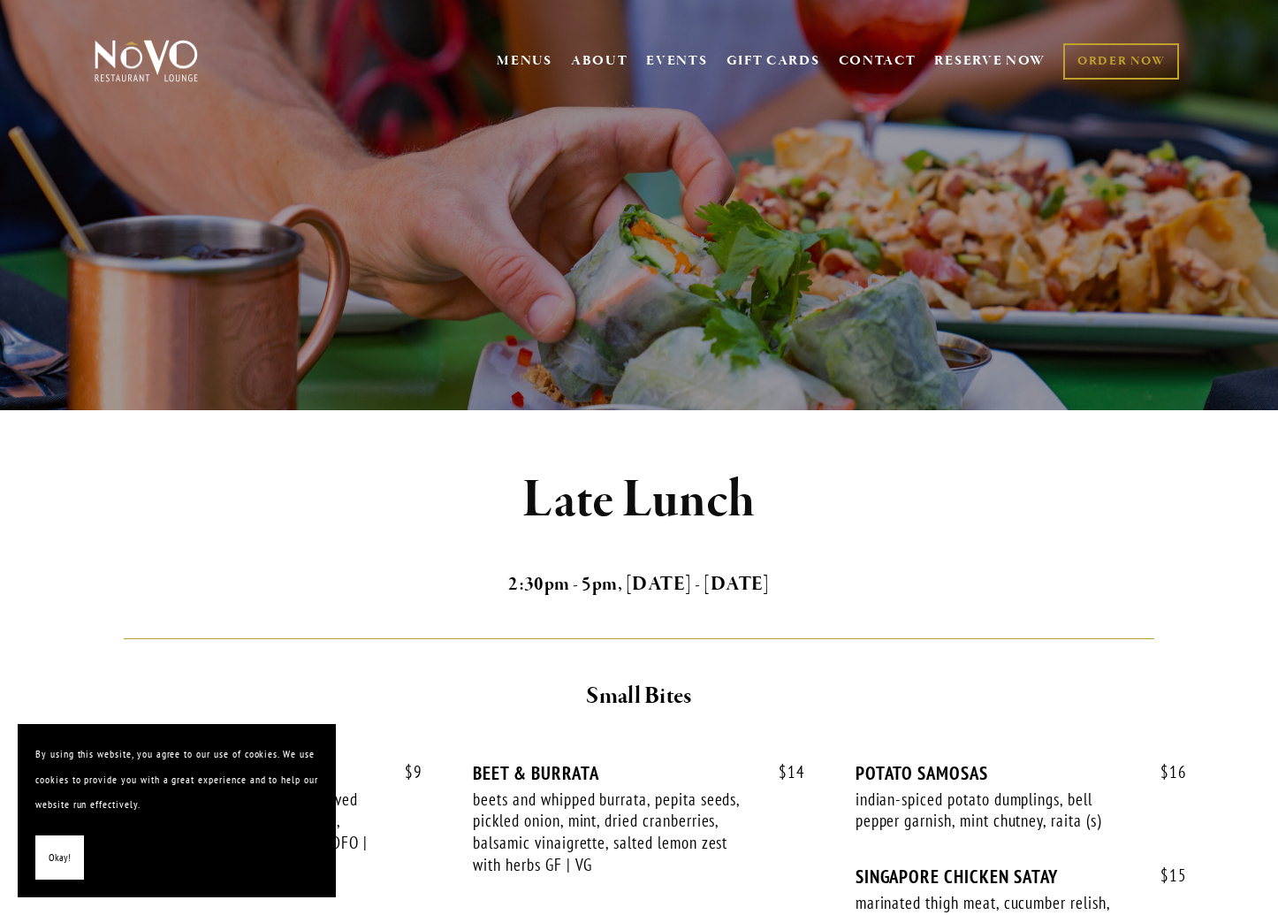 The height and width of the screenshot is (915, 1278). What do you see at coordinates (639, 500) in the screenshot?
I see `strong: Late Lunch` at bounding box center [639, 500].